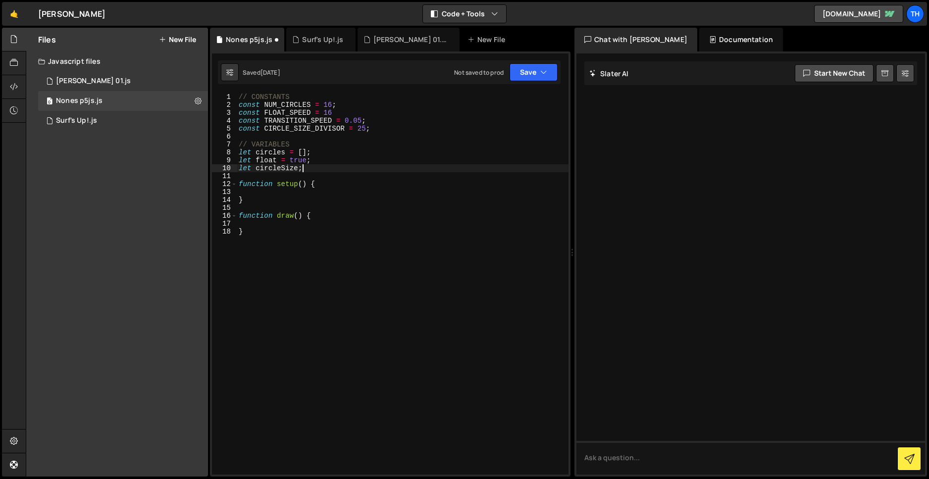  What do you see at coordinates (261, 72) in the screenshot?
I see `div: Saved` at bounding box center [261, 72].